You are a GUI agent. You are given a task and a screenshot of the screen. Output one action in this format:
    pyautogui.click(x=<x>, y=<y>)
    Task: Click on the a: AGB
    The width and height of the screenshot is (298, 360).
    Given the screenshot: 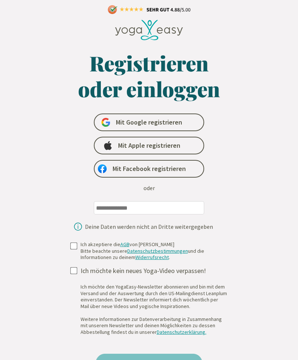 What is the action you would take?
    pyautogui.click(x=125, y=244)
    